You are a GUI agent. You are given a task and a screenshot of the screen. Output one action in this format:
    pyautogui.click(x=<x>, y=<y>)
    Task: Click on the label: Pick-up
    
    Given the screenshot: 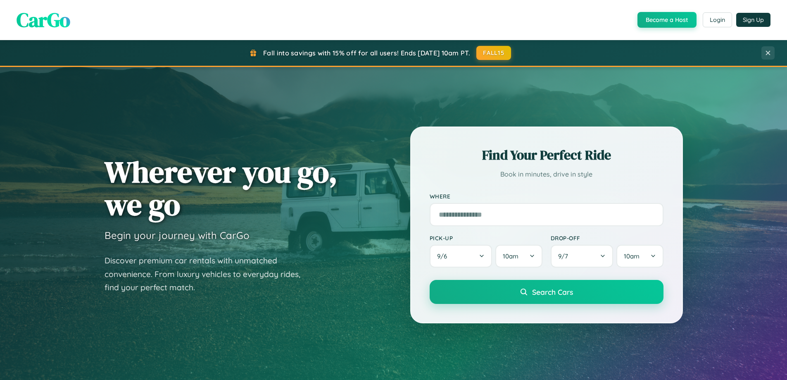 What is the action you would take?
    pyautogui.click(x=486, y=237)
    